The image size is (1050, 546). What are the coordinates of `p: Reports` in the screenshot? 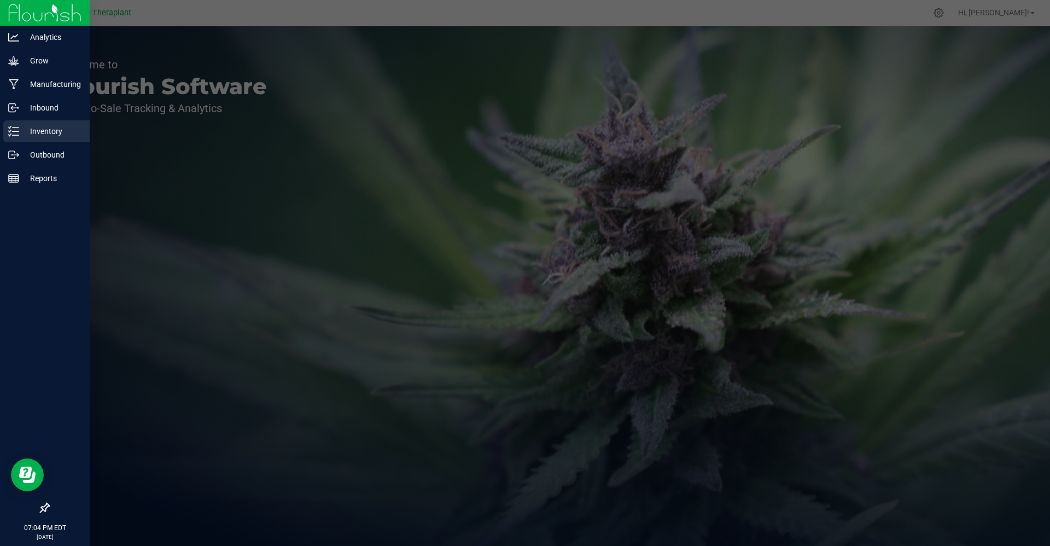 It's located at (52, 178).